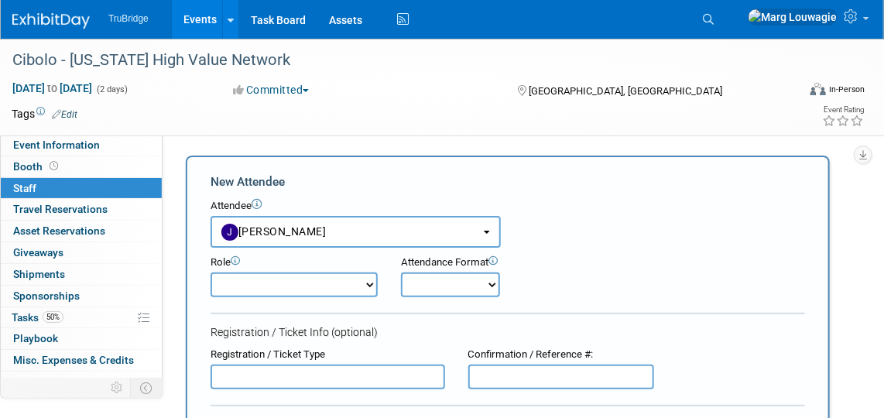 The width and height of the screenshot is (884, 418). What do you see at coordinates (81, 338) in the screenshot?
I see `a: Playbook` at bounding box center [81, 338].